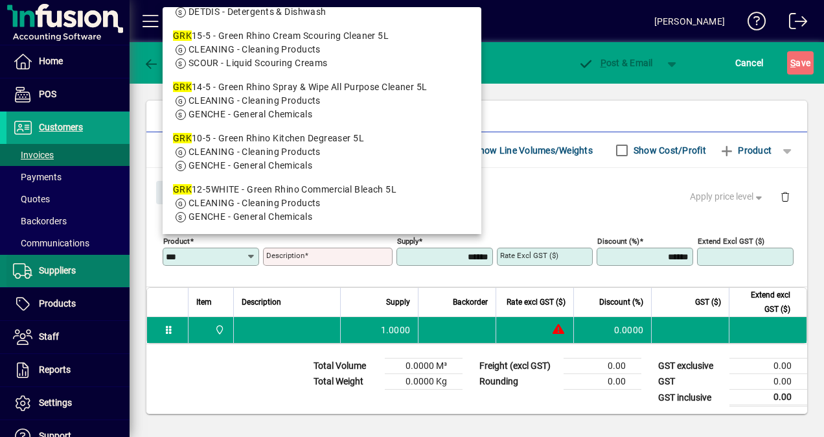 This screenshot has width=824, height=437. I want to click on span: DETDIS - Detergents & Dishwash, so click(257, 12).